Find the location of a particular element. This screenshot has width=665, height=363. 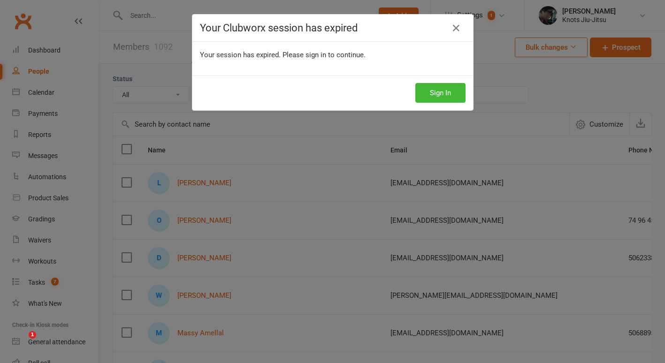

button: Sign In is located at coordinates (440, 93).